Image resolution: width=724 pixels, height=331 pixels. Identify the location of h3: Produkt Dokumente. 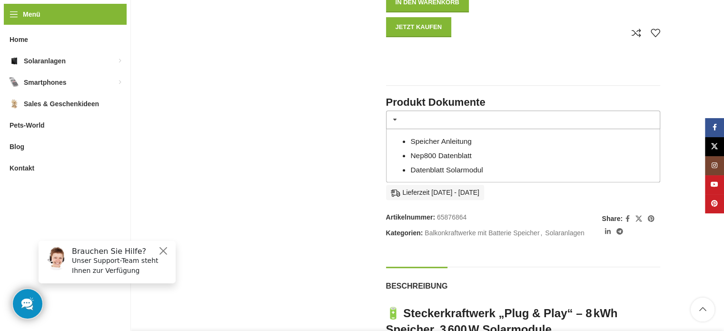
(523, 102).